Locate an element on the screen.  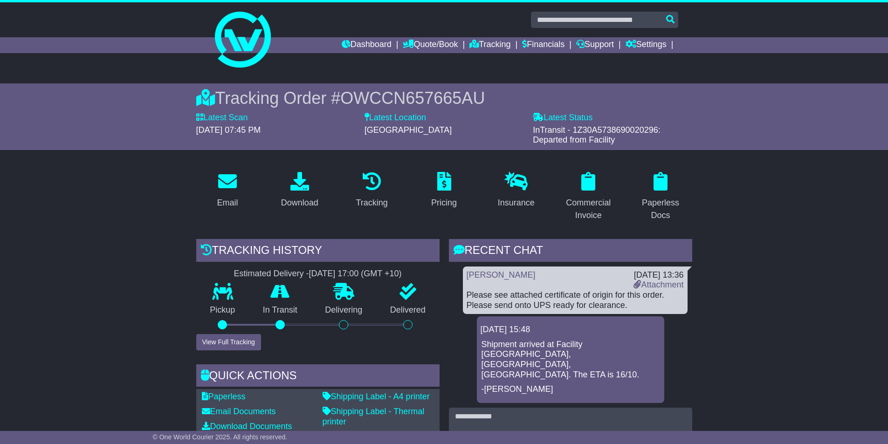
div: Paperless Docs is located at coordinates (661, 209).